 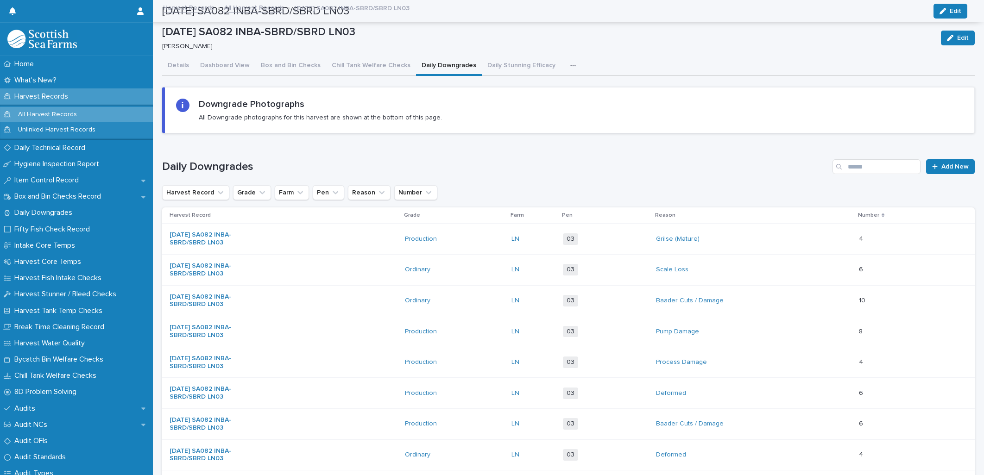 What do you see at coordinates (61, 359) in the screenshot?
I see `p: Bycatch Bin Welfare Checks` at bounding box center [61, 359].